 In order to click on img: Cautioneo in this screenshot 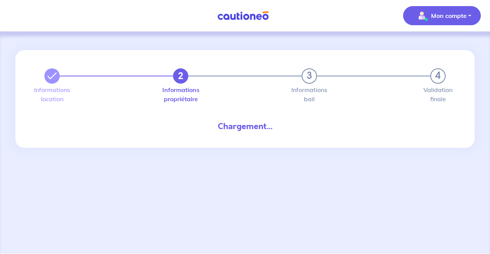, I will do `click(243, 16)`.